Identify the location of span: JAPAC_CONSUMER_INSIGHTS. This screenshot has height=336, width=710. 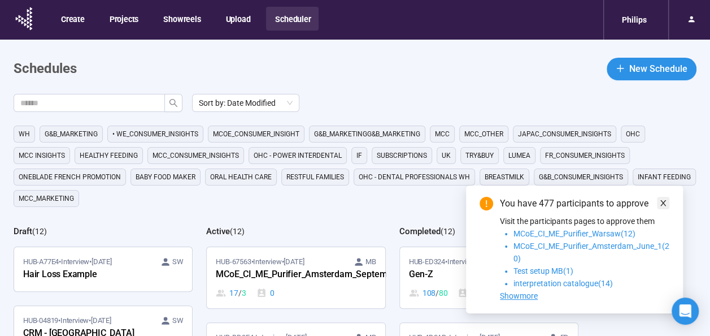
(565, 134).